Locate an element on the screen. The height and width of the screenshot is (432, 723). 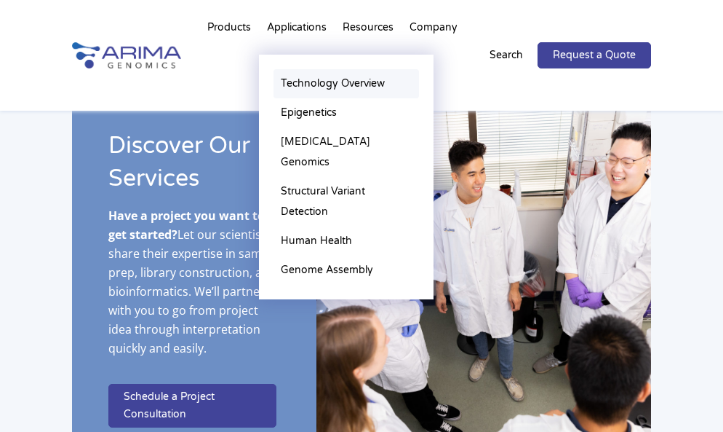
p: Search is located at coordinates (507, 55).